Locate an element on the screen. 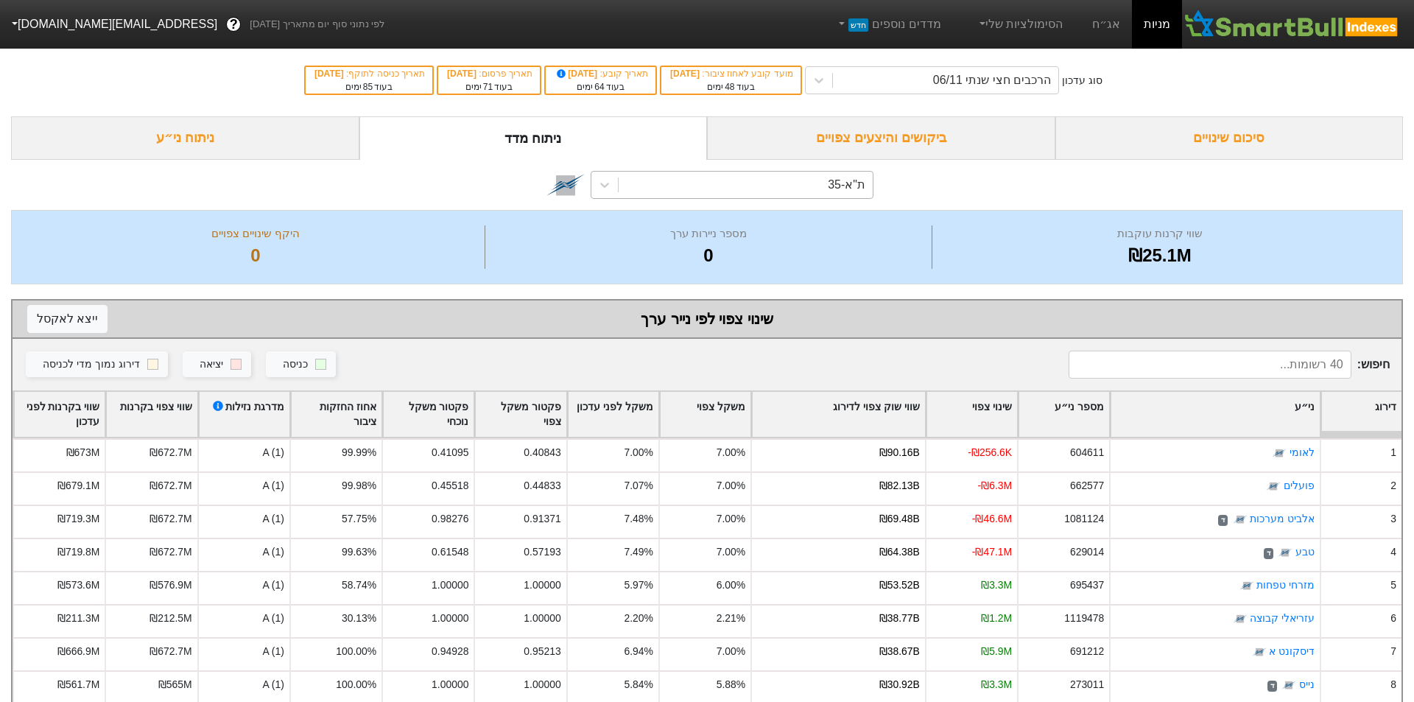  button: ייצא לאקסל is located at coordinates (67, 319).